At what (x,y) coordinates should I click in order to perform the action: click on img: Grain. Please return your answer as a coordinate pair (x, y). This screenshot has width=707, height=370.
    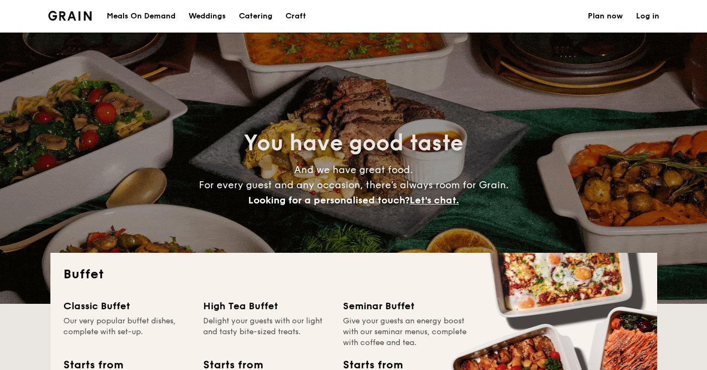
    Looking at the image, I should click on (70, 16).